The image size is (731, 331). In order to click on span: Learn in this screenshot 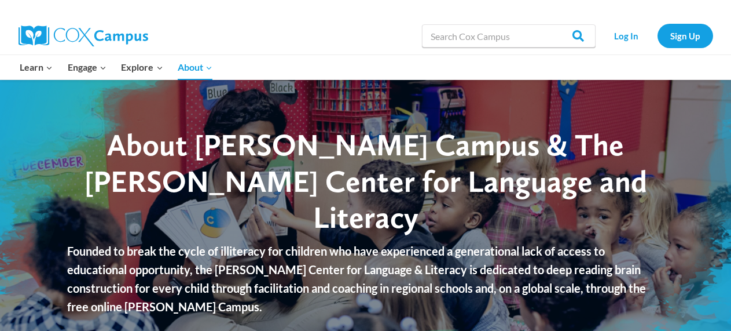, I will do `click(36, 67)`.